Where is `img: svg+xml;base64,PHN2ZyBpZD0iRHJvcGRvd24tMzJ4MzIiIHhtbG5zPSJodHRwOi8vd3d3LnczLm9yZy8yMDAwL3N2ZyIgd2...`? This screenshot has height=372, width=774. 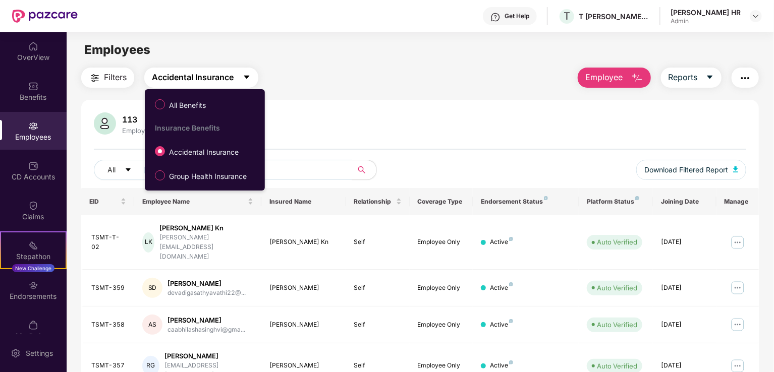
img: svg+xml;base64,PHN2ZyBpZD0iRHJvcGRvd24tMzJ4MzIiIHhtbG5zPSJodHRwOi8vd3d3LnczLm9yZy8yMDAwL3N2ZyIgd2... is located at coordinates (756, 16).